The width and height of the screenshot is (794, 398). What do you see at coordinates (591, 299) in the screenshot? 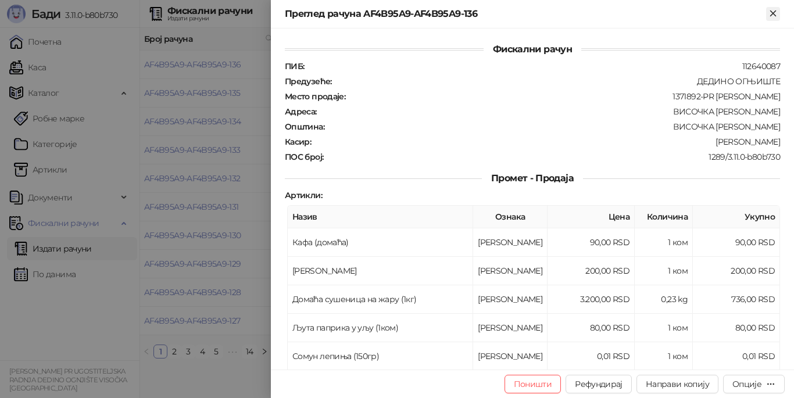
I see `td: 3.200,00 RSD` at bounding box center [591, 299].